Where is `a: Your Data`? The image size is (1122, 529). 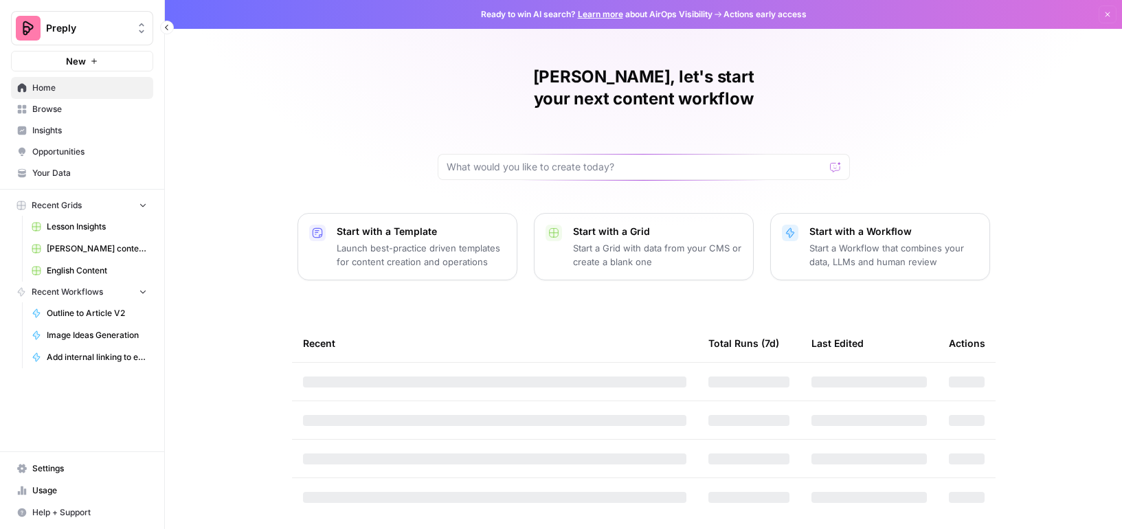 a: Your Data is located at coordinates (82, 173).